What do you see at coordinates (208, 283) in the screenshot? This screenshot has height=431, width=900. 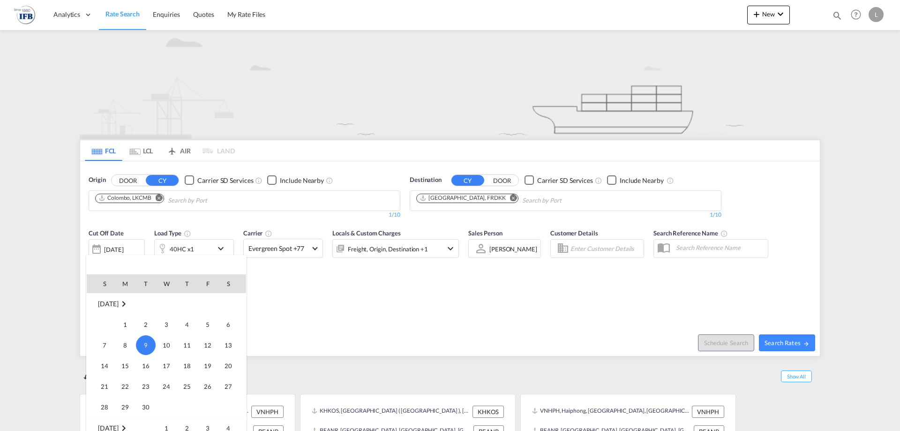 I see `th: F` at bounding box center [208, 283].